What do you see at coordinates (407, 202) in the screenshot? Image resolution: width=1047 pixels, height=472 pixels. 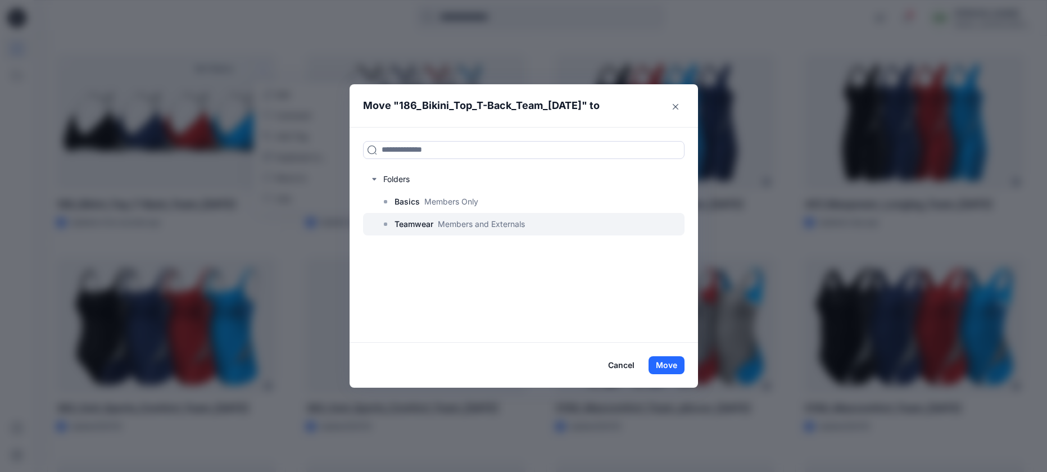 I see `p: Basics` at bounding box center [407, 202].